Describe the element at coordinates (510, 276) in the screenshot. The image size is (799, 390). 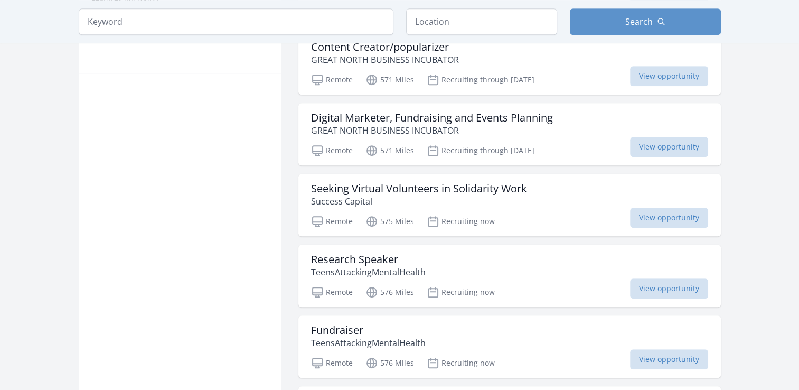
I see `a: Research Speaker TeensAttackingMentalHealth Remote 576 Miles Recruiting now View opportunity` at that location.